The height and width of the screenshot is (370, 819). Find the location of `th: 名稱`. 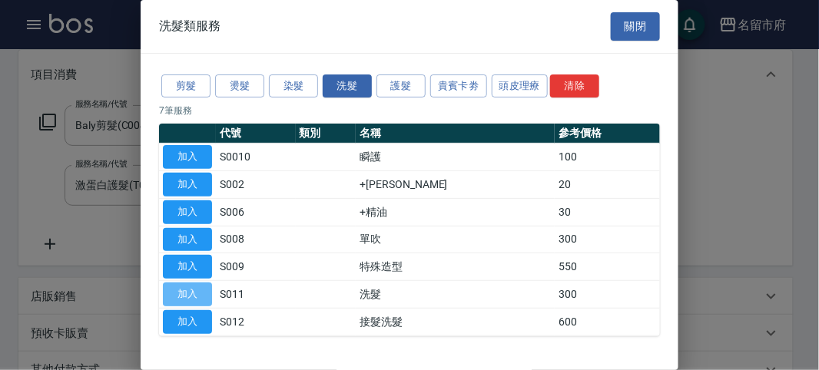

th: 名稱 is located at coordinates (455, 134).